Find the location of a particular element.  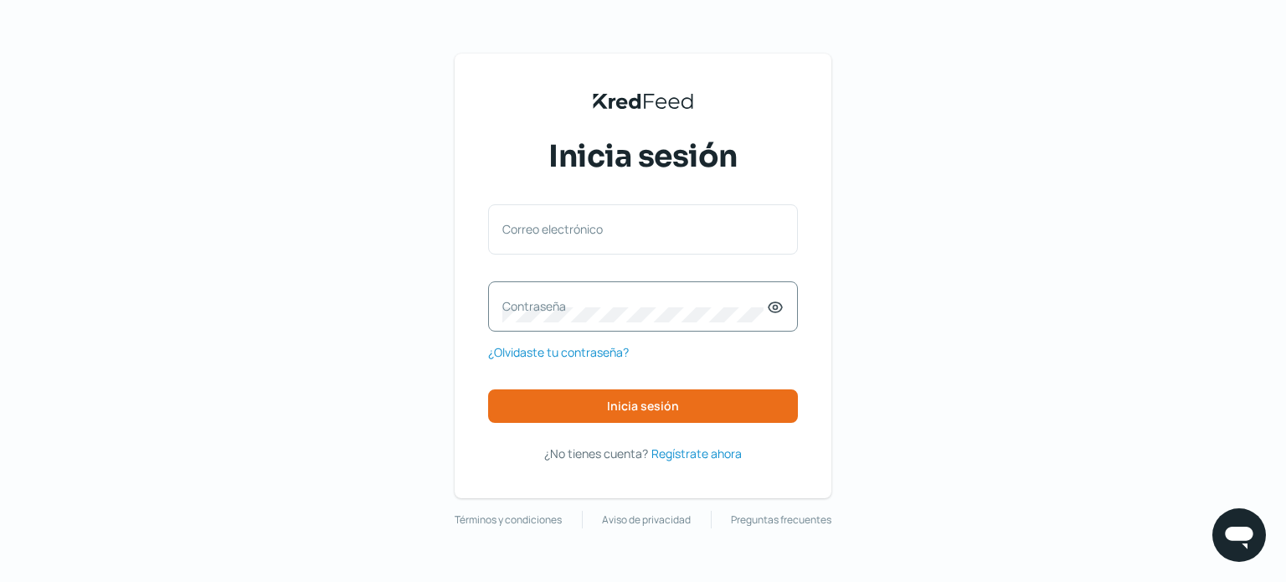

img: chatIcon is located at coordinates (1239, 535).